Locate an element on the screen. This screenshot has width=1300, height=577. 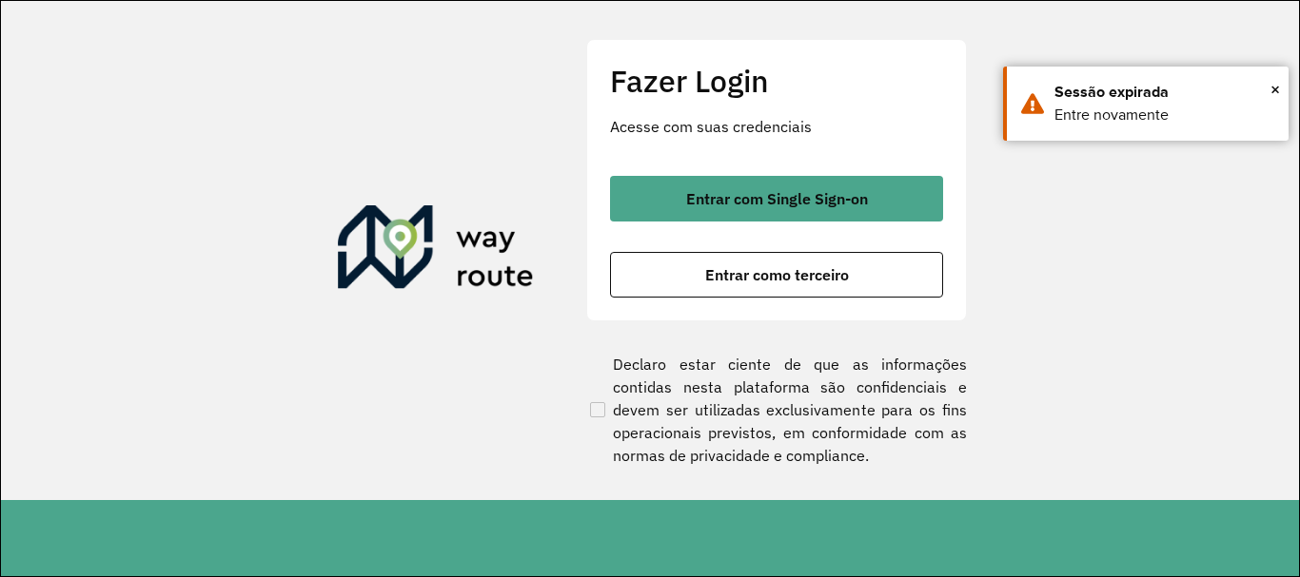
label: Declaro estar ciente de que as informações contidas nesta plataforma são confidenciais e devem se... is located at coordinates (776, 410).